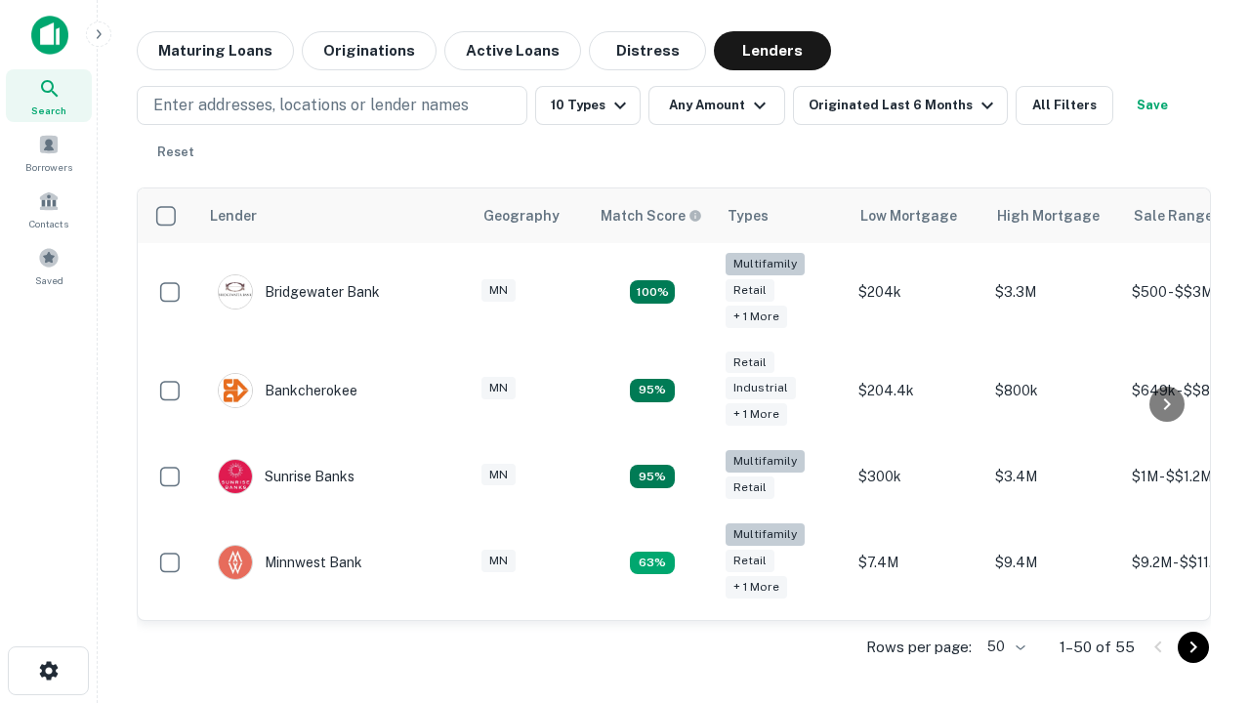 The image size is (1250, 703). What do you see at coordinates (652, 292) in the screenshot?
I see `div: Matching Properties: 17, hasApolloMatch: undefined` at bounding box center [652, 292].